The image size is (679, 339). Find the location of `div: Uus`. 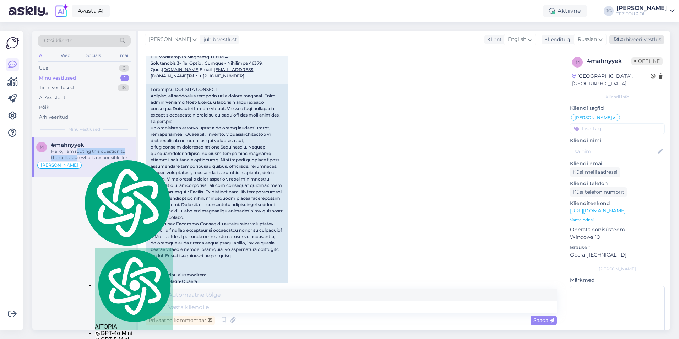

div: Uus is located at coordinates (43, 68).